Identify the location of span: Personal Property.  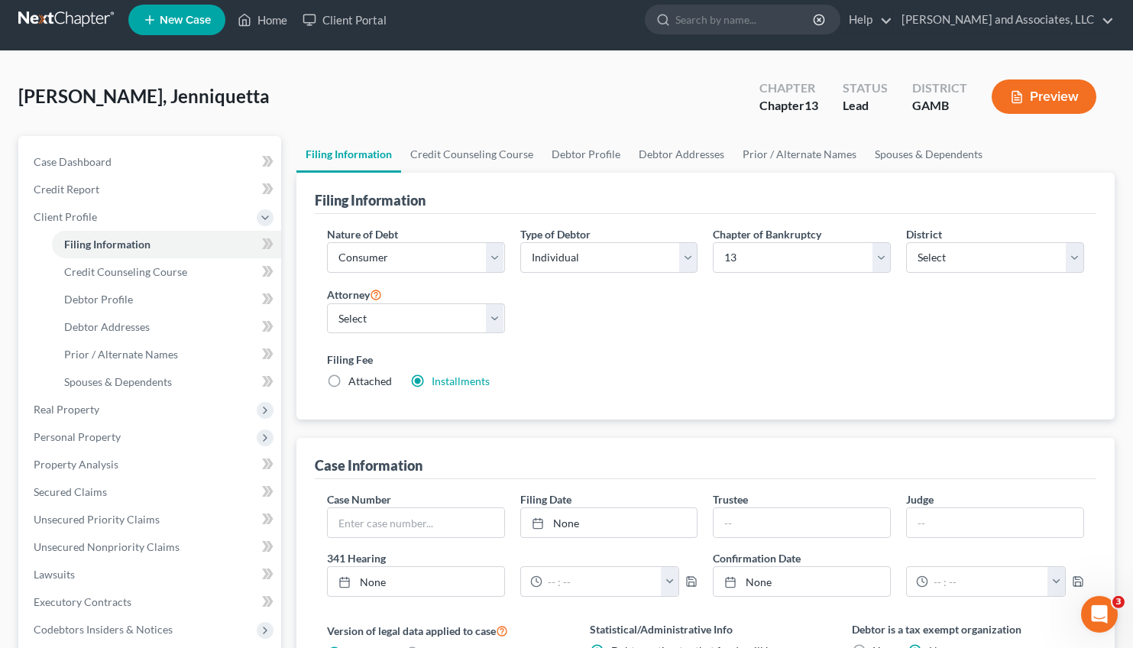
(77, 436).